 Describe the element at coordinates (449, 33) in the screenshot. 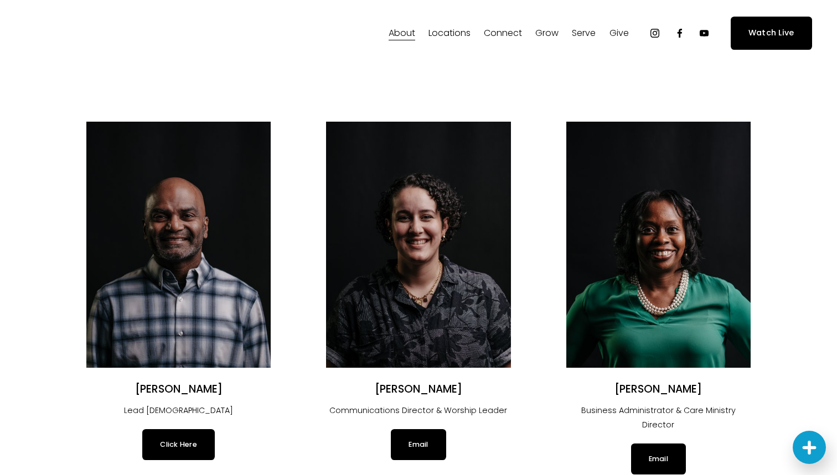

I see `span: Locations` at that location.